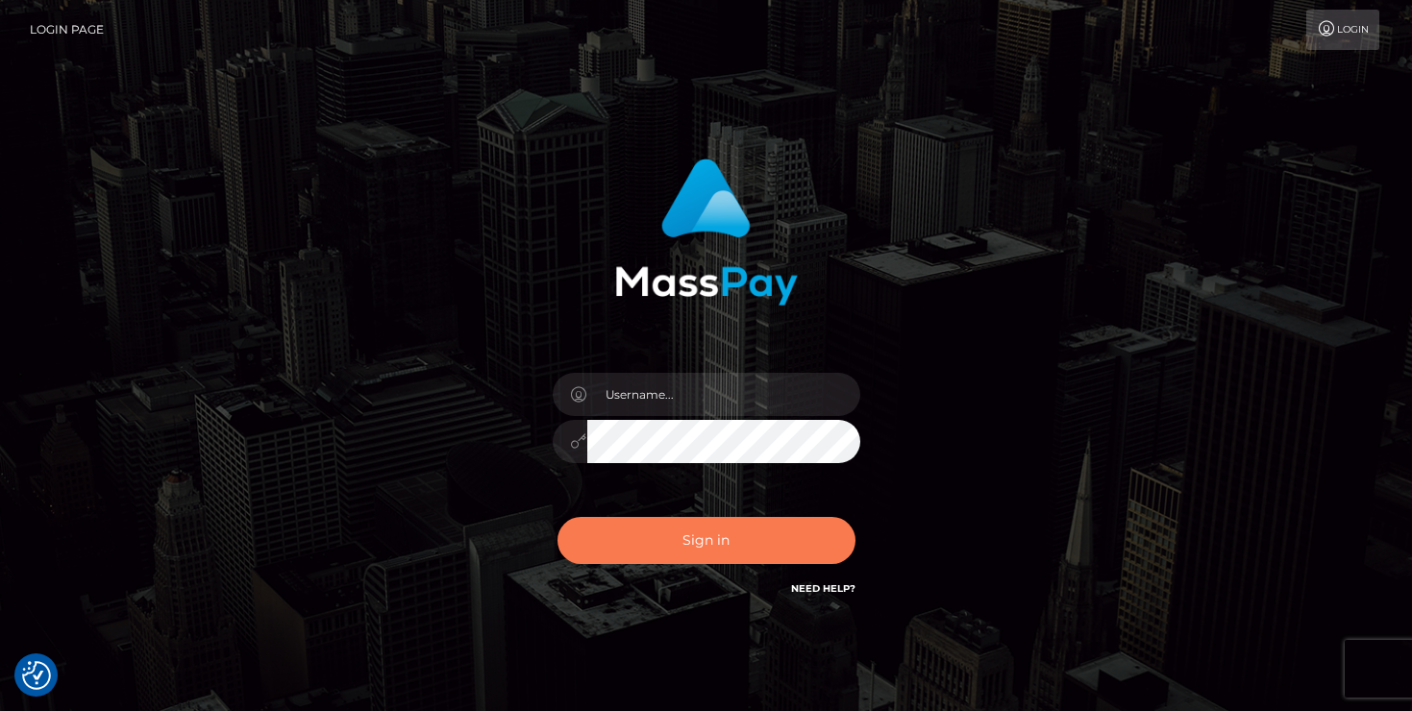 The image size is (1412, 711). I want to click on img: MassPay Login, so click(707, 232).